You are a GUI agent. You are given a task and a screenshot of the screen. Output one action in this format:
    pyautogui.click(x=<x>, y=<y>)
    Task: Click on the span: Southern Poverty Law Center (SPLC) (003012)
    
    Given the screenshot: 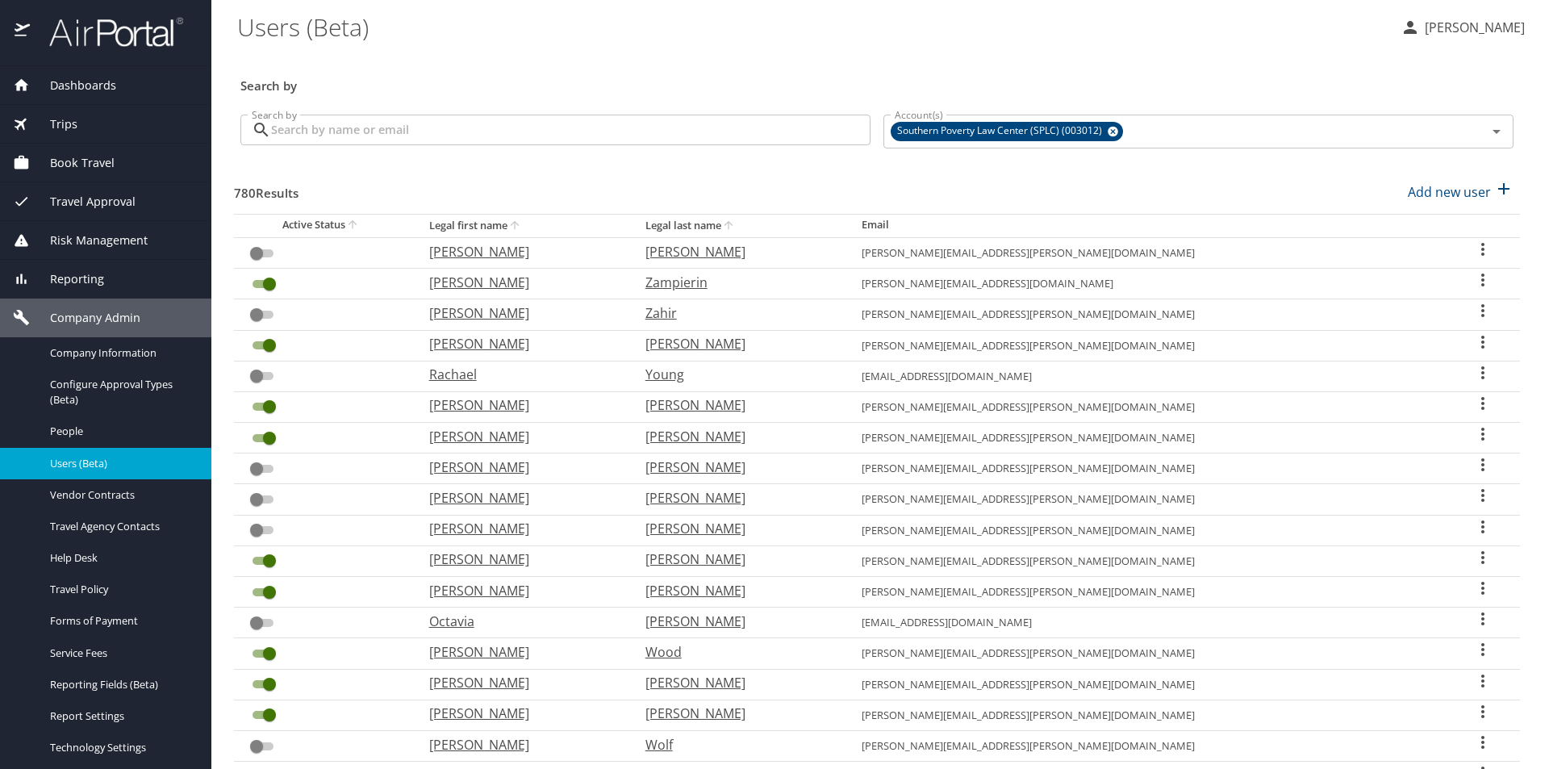 What is the action you would take?
    pyautogui.click(x=1001, y=131)
    